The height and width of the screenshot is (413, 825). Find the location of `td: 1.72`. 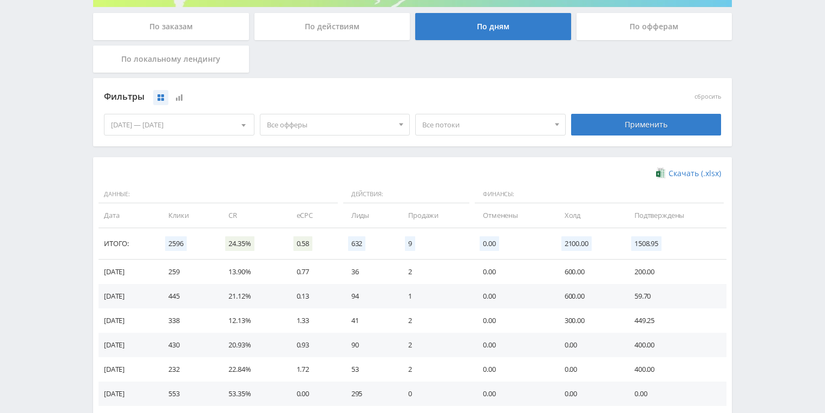

td: 1.72 is located at coordinates (313, 369).